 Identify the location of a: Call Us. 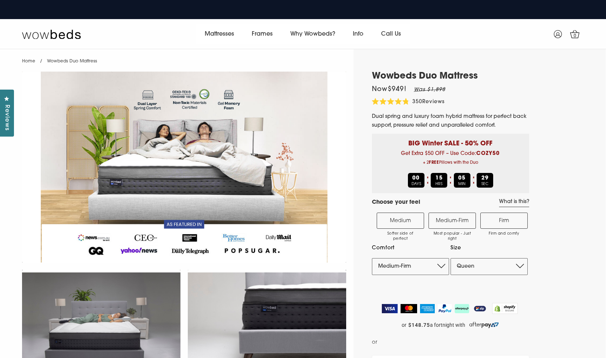
(391, 34).